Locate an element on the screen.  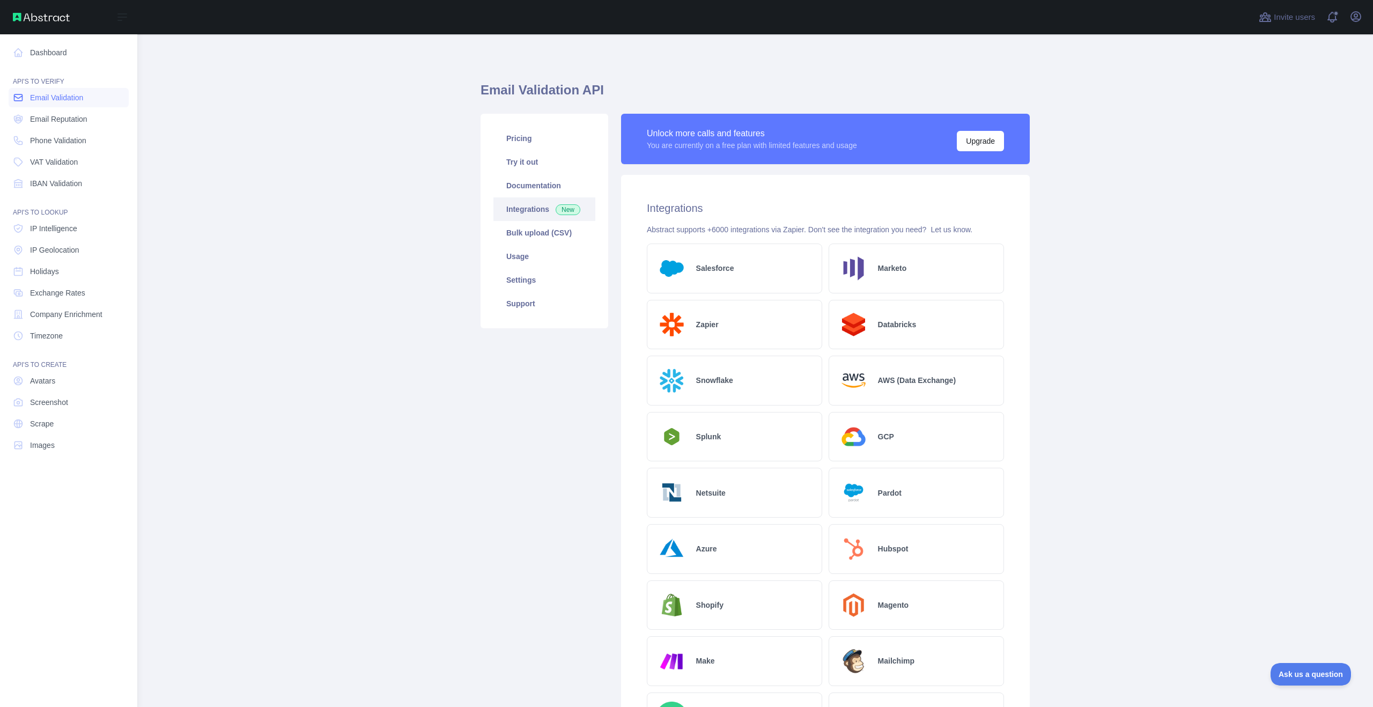
a: Images is located at coordinates (69, 445).